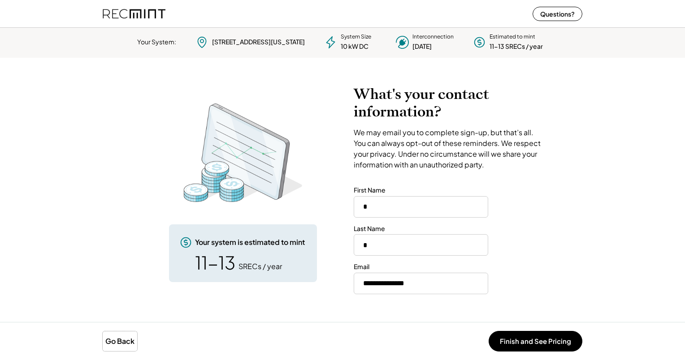 The width and height of the screenshot is (685, 360). I want to click on div: 11-13 SRECs / year, so click(516, 47).